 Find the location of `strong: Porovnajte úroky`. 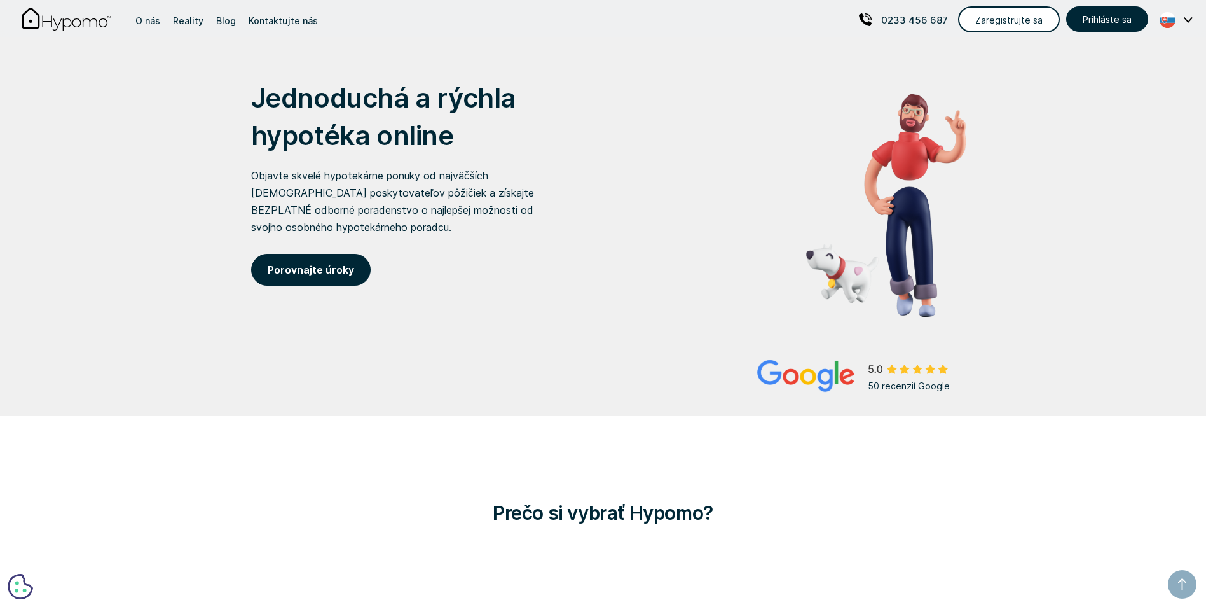

strong: Porovnajte úroky is located at coordinates (311, 270).